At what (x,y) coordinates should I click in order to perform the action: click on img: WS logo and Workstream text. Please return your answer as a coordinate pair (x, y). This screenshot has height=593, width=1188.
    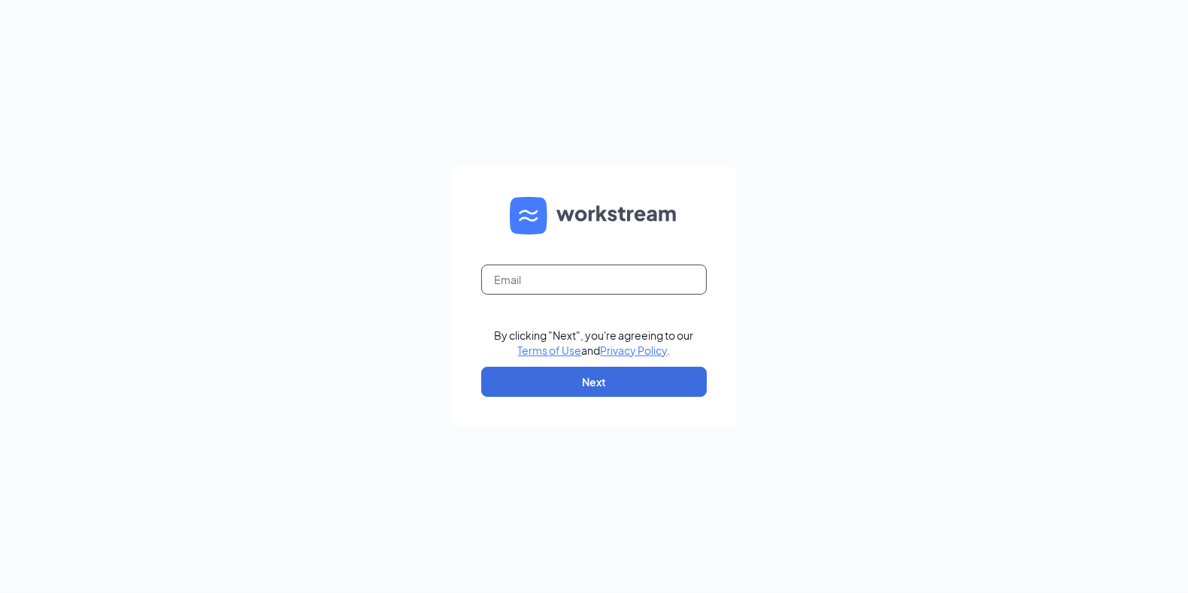
    Looking at the image, I should click on (594, 216).